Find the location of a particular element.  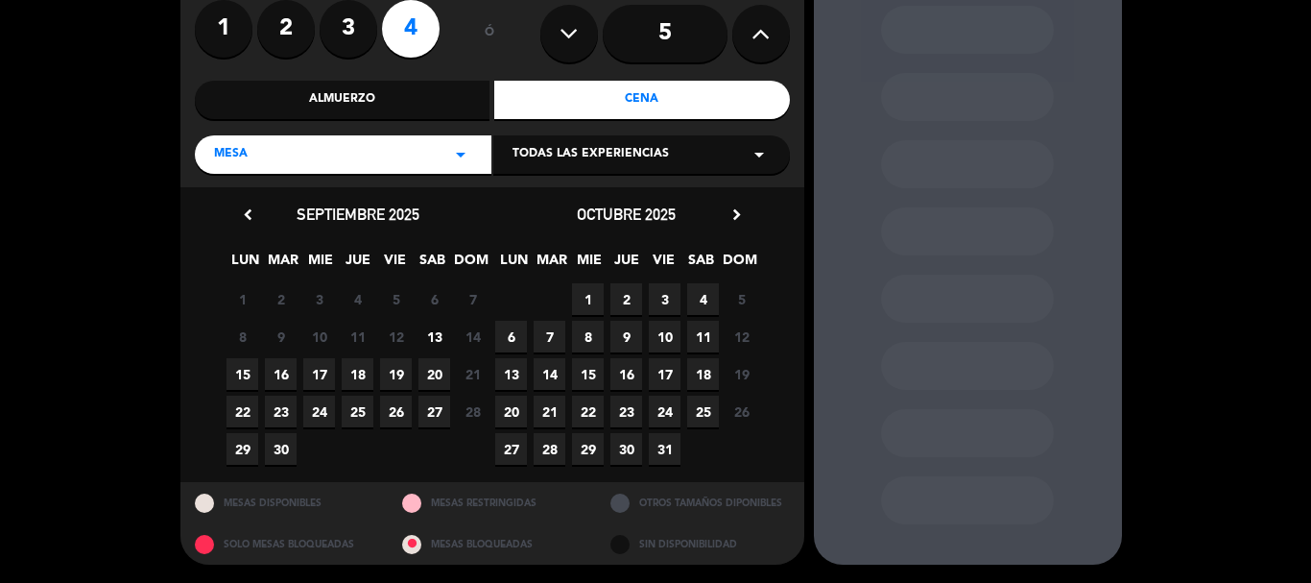

div: Almuerzo is located at coordinates (343, 100).